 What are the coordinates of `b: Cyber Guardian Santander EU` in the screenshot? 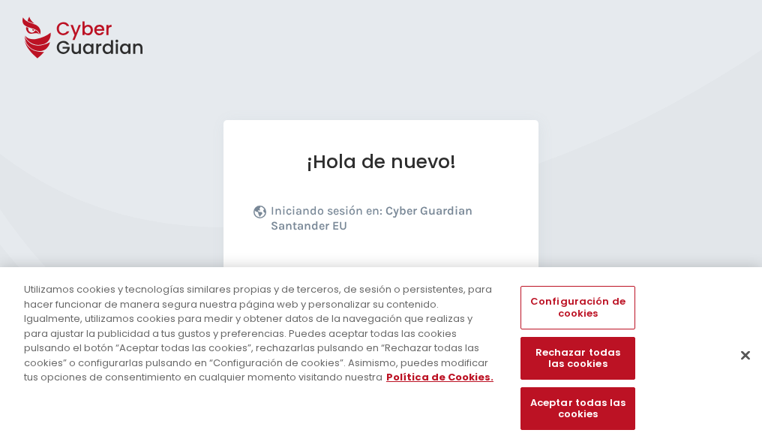 It's located at (371, 218).